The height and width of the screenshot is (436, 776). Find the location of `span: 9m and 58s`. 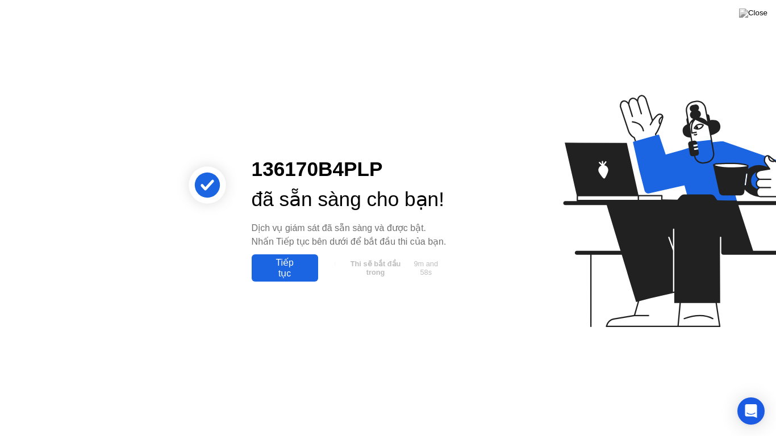

span: 9m and 58s is located at coordinates (426, 268).